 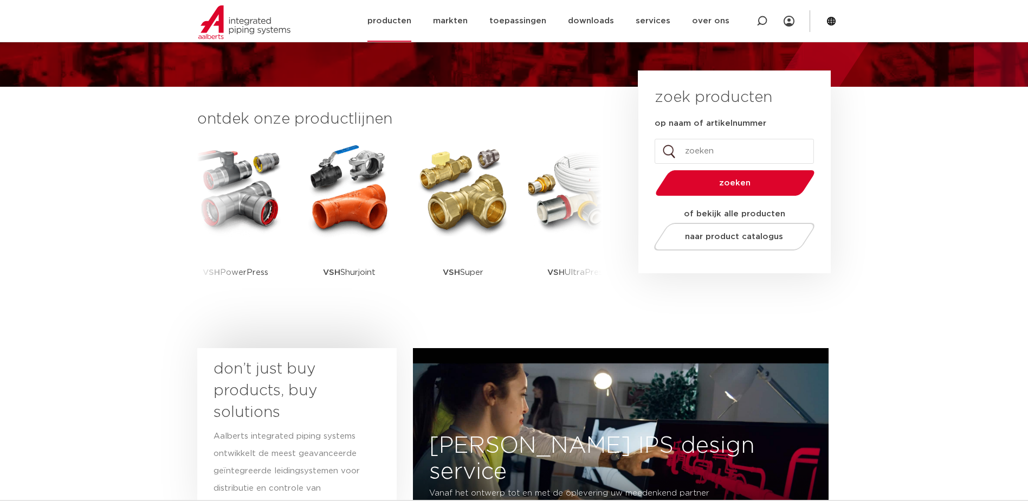 What do you see at coordinates (236, 223) in the screenshot?
I see `a: VSHPowerPress` at bounding box center [236, 223].